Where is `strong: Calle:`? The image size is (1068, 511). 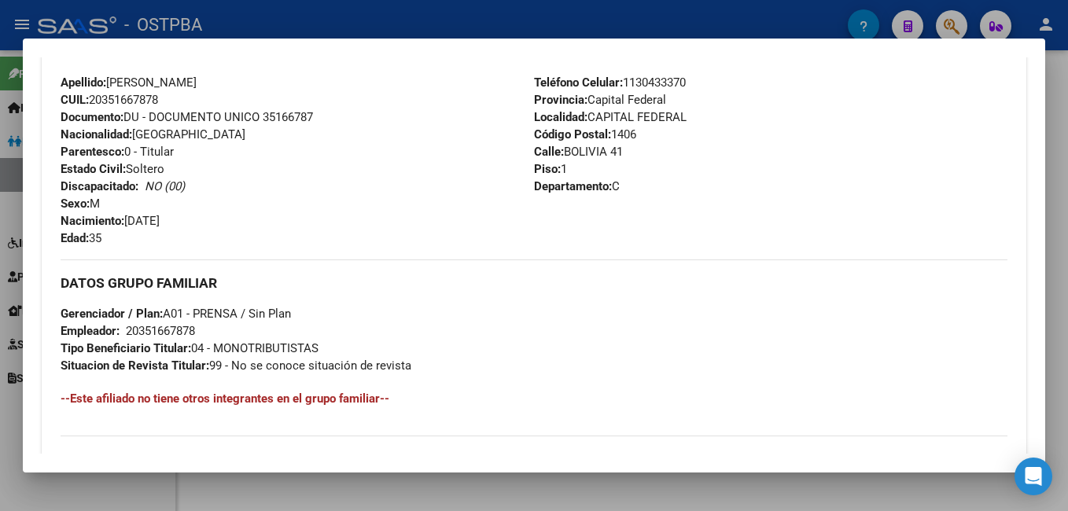
strong: Calle: is located at coordinates (549, 152).